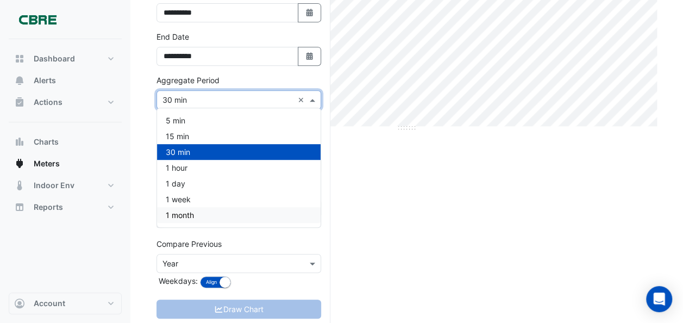 The image size is (683, 323). I want to click on button: Meters, so click(65, 163).